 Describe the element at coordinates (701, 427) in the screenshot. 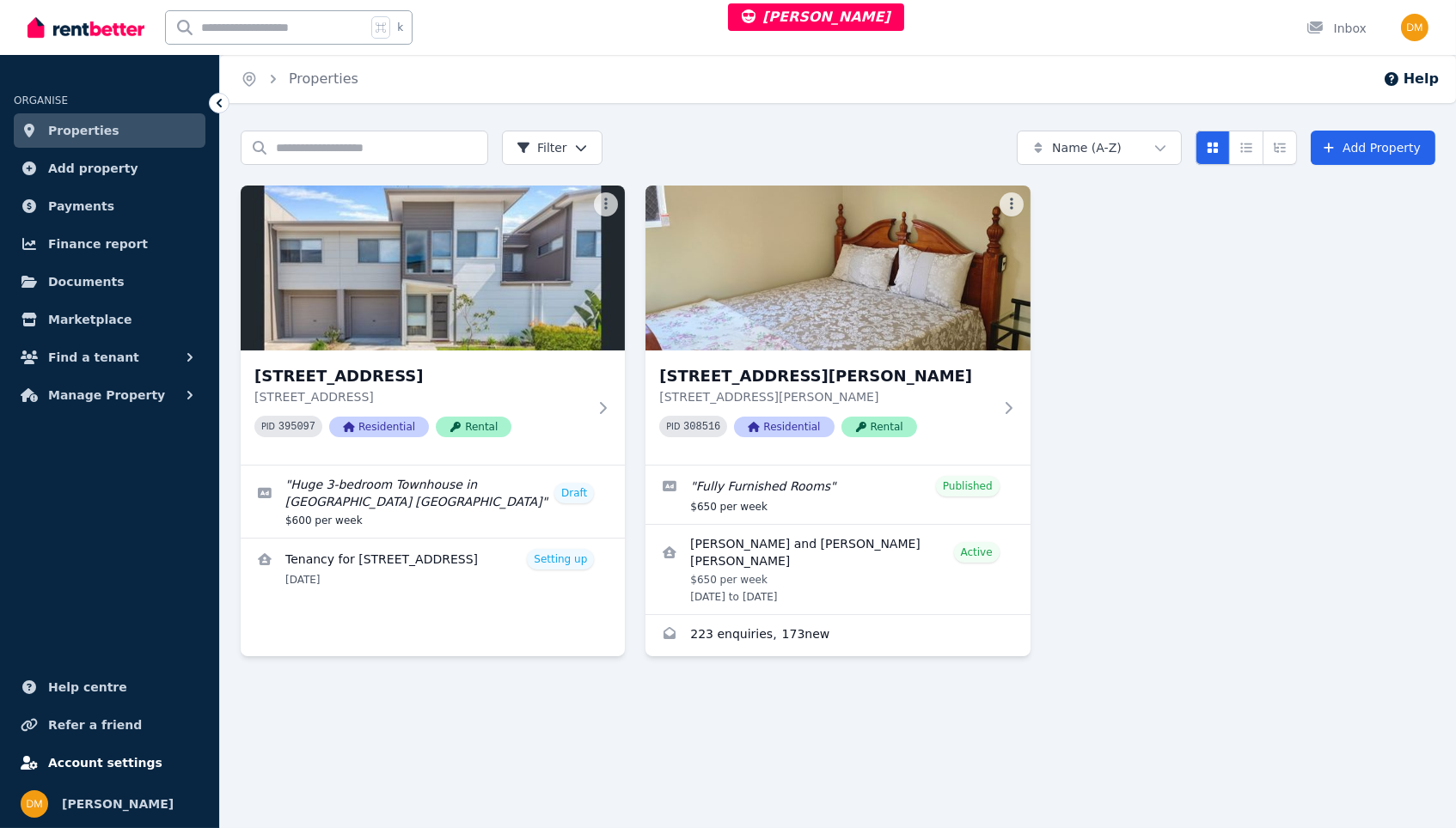

I see `code: 308516` at that location.